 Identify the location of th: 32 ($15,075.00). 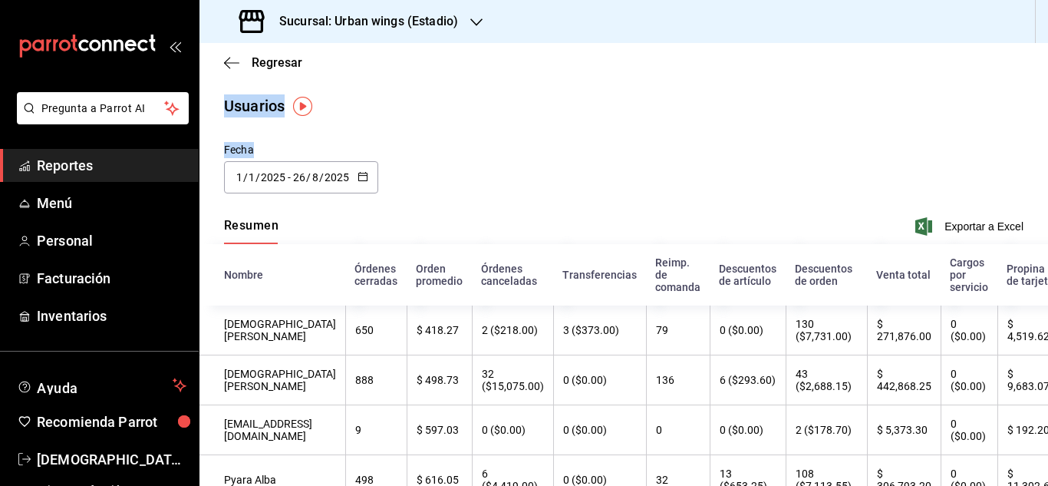
(512, 380).